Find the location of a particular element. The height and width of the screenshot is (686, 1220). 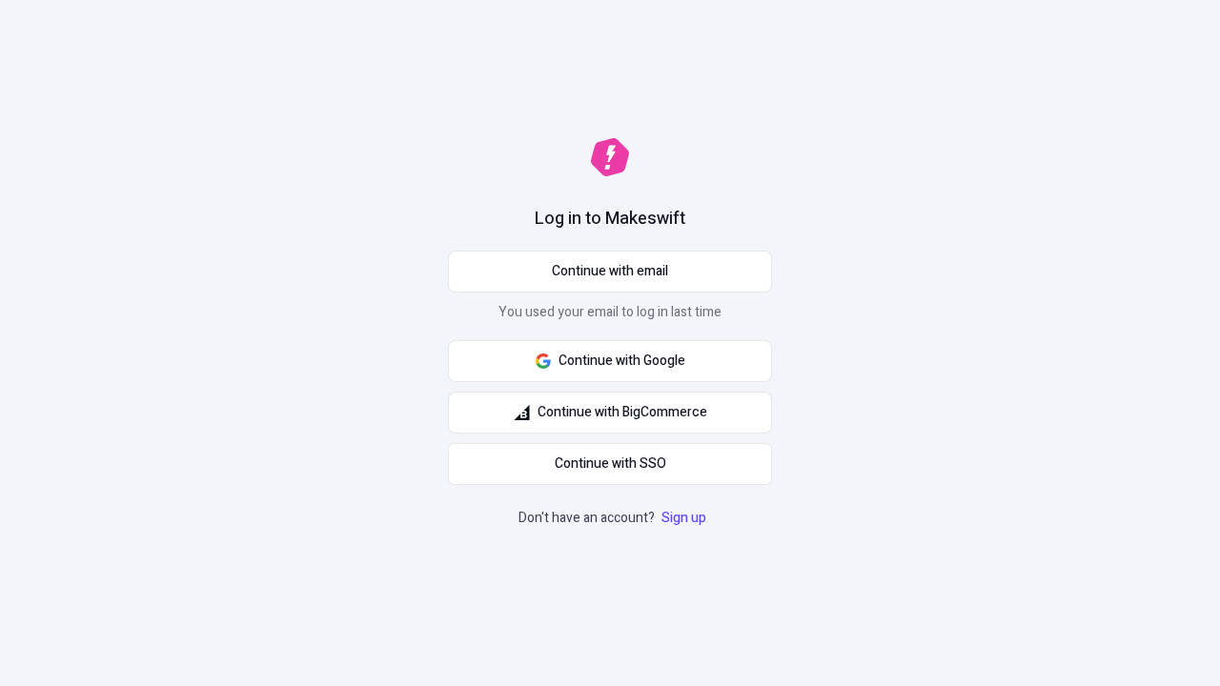

button: Continue with BigCommerce is located at coordinates (610, 413).